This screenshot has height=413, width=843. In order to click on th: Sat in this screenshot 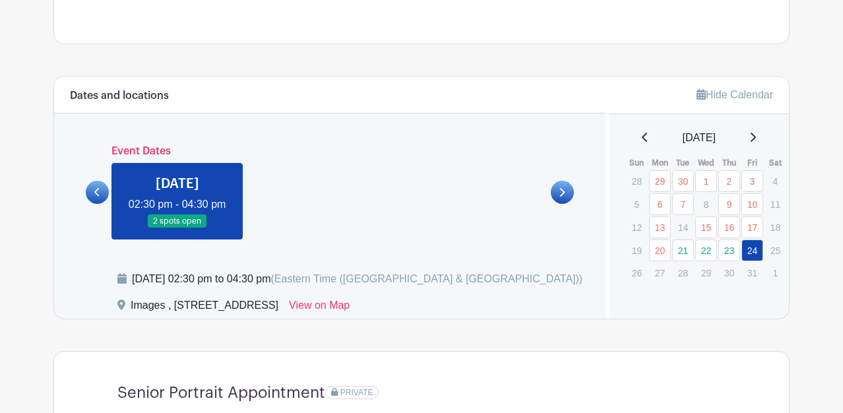, I will do `click(775, 163)`.